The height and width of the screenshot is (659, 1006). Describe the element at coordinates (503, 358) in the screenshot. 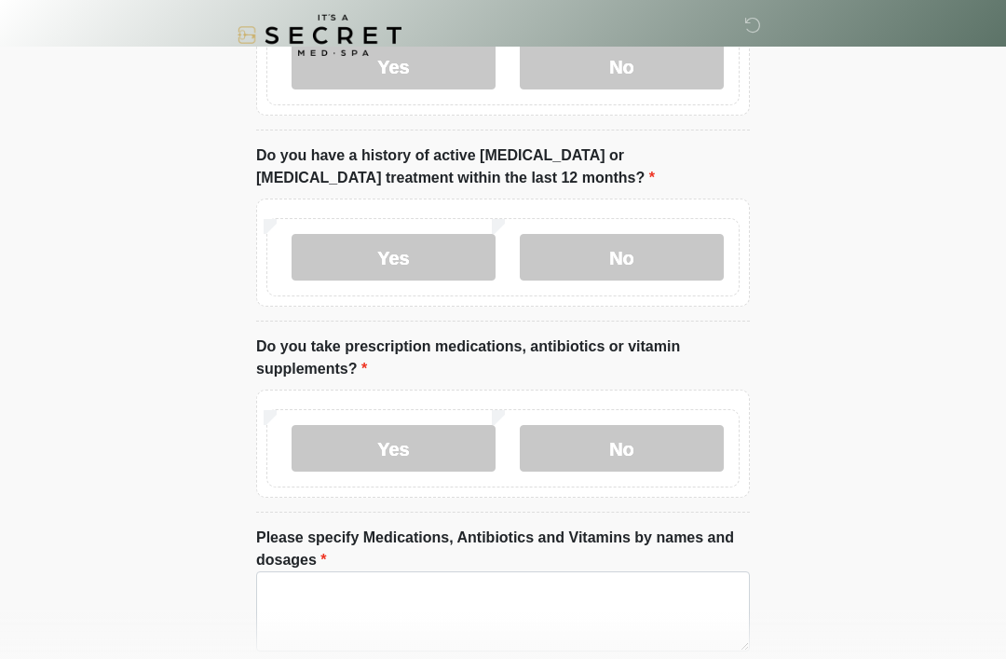

I see `label: Do you take prescription medications, antibiotics or vitamin supplements?` at that location.